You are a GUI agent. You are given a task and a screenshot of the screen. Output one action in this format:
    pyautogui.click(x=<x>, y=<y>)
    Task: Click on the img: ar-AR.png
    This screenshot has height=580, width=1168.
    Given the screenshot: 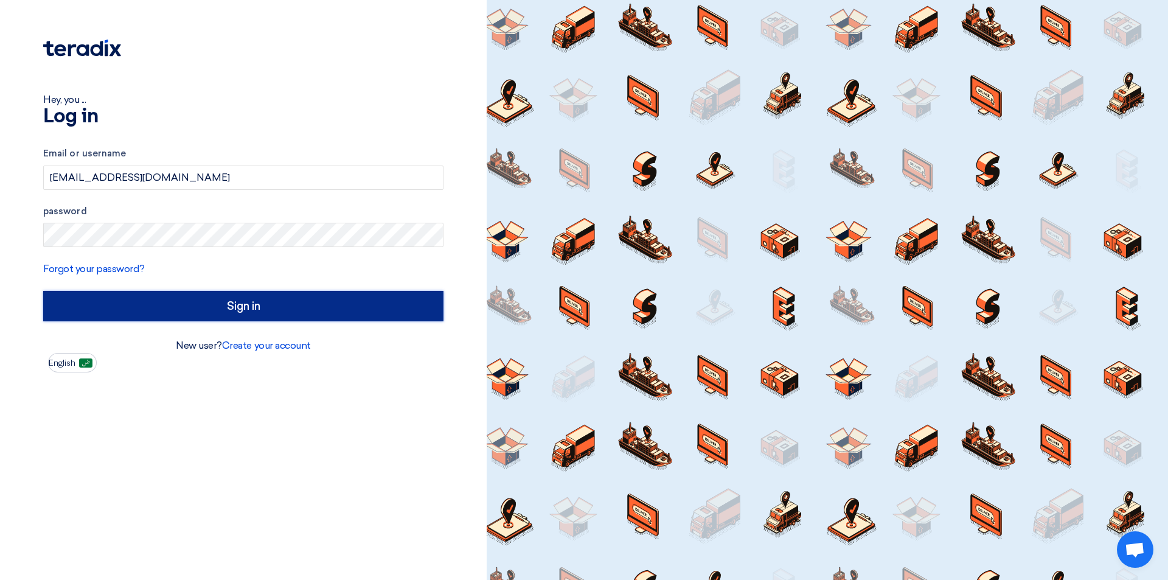 What is the action you would take?
    pyautogui.click(x=86, y=363)
    